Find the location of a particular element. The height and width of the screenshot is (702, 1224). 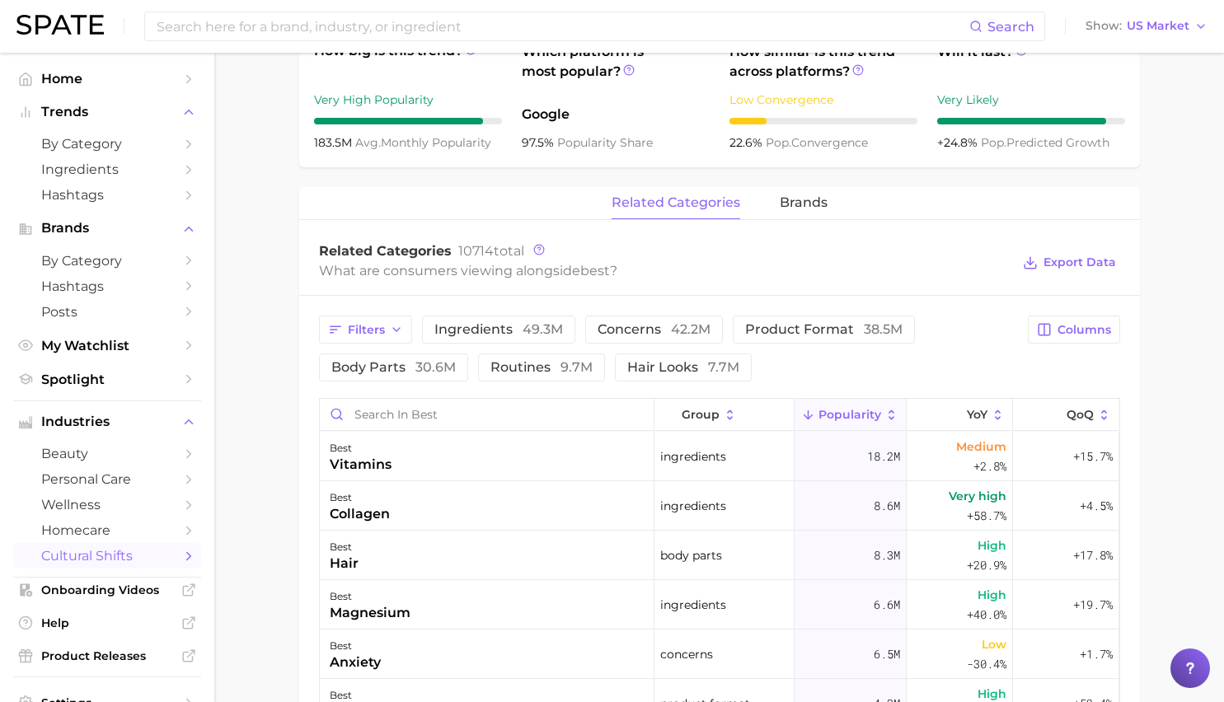

span: monthly popularity is located at coordinates (423, 143).